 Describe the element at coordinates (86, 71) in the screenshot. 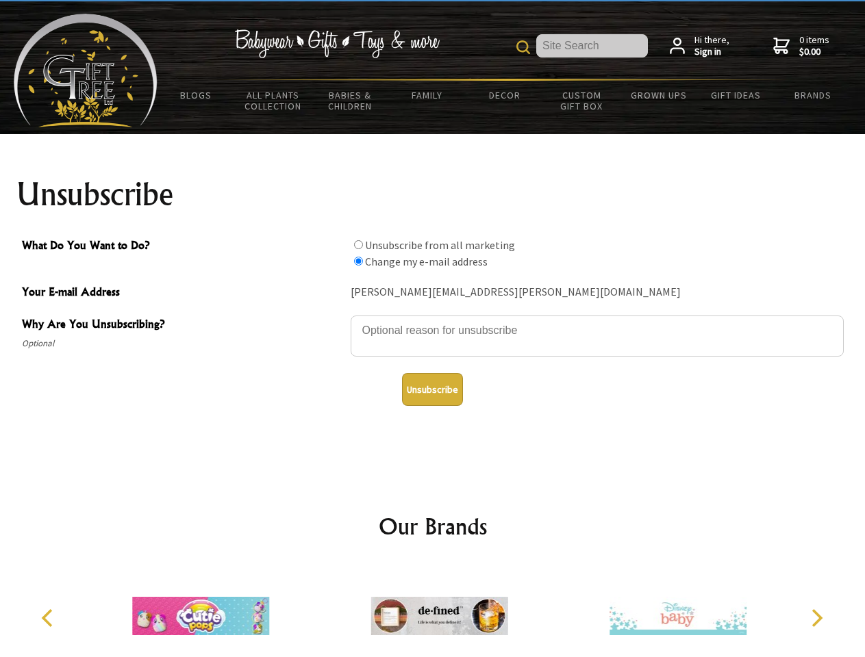

I see `img: Babyware - Gifts - Toys and more...` at that location.